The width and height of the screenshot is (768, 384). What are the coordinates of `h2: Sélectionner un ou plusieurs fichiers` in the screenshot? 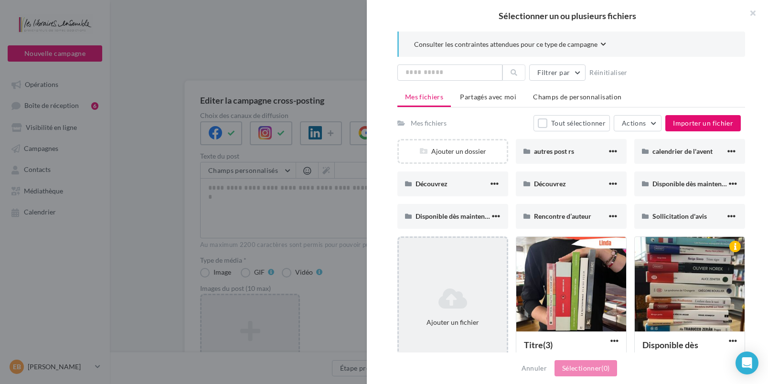 It's located at (568, 16).